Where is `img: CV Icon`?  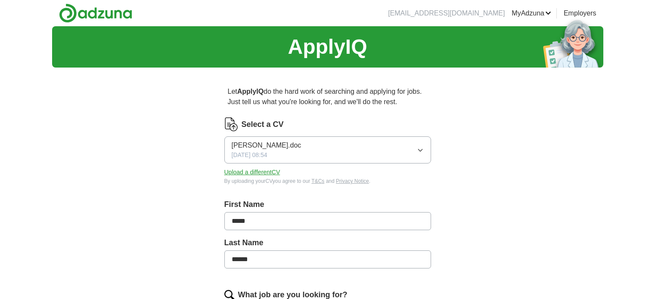
img: CV Icon is located at coordinates (231, 124).